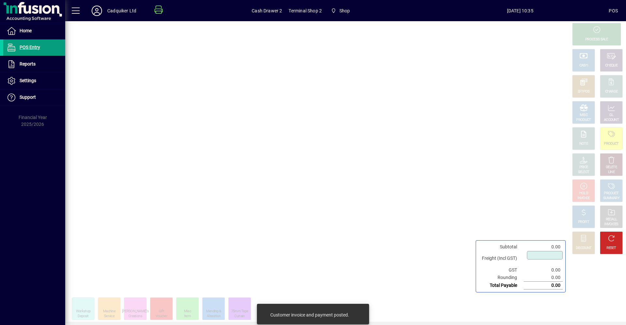 The image size is (626, 325). Describe the element at coordinates (34, 81) in the screenshot. I see `a: Settings` at that location.